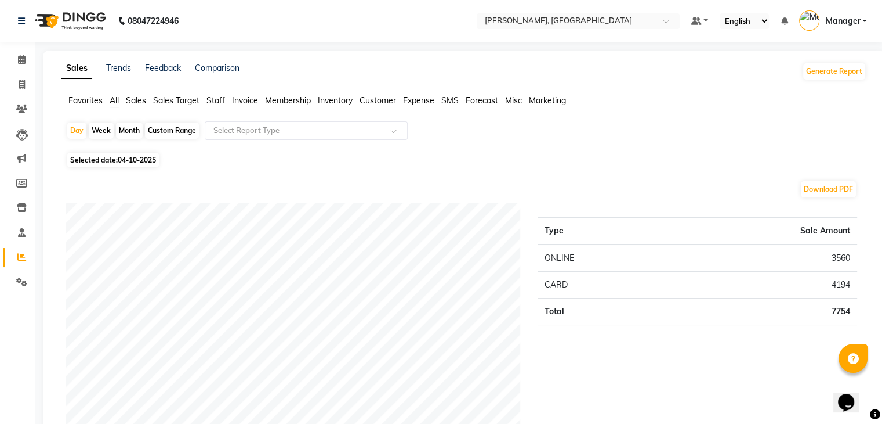 This screenshot has width=882, height=424. I want to click on img: Manager, so click(809, 20).